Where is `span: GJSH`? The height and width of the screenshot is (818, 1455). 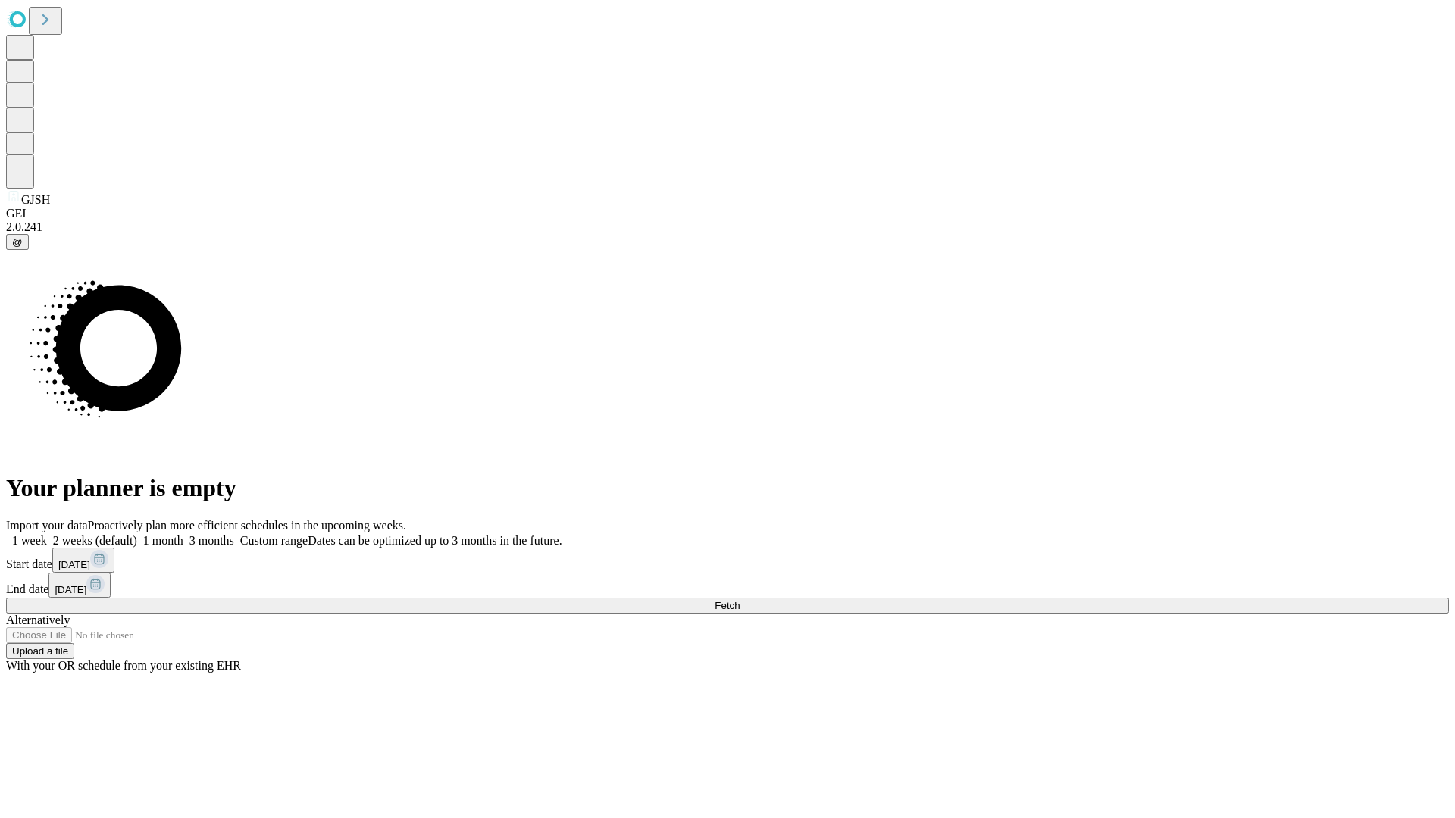
span: GJSH is located at coordinates (36, 199).